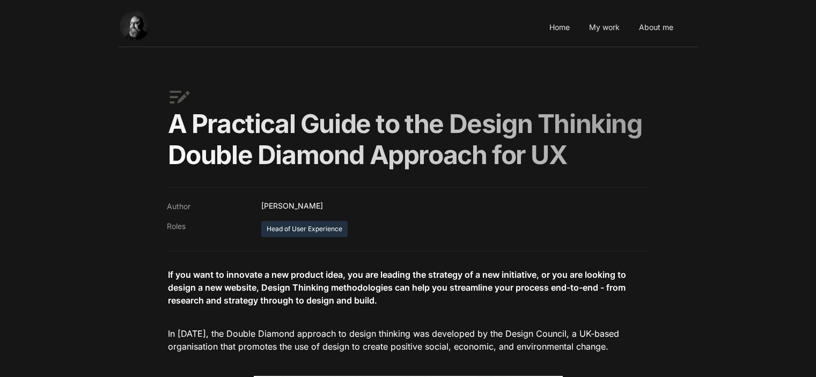 Image resolution: width=816 pixels, height=377 pixels. I want to click on span: Roles, so click(176, 226).